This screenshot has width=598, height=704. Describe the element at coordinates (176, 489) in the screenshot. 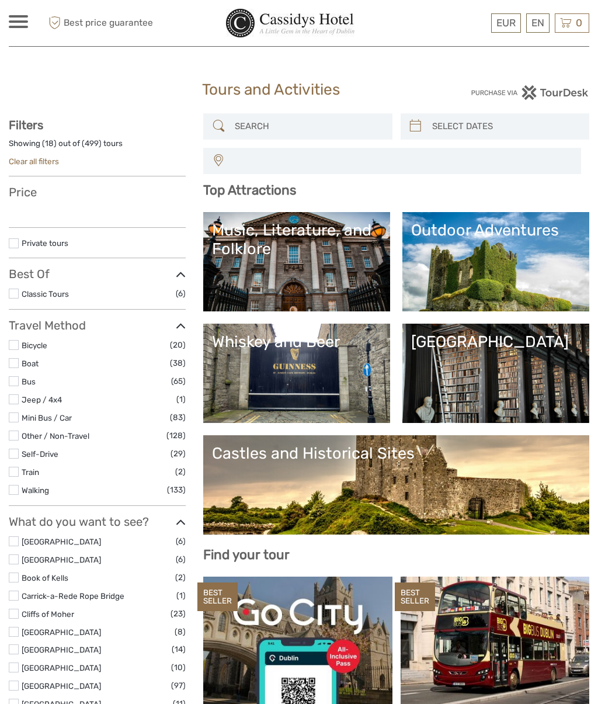

I see `span: (133)` at that location.